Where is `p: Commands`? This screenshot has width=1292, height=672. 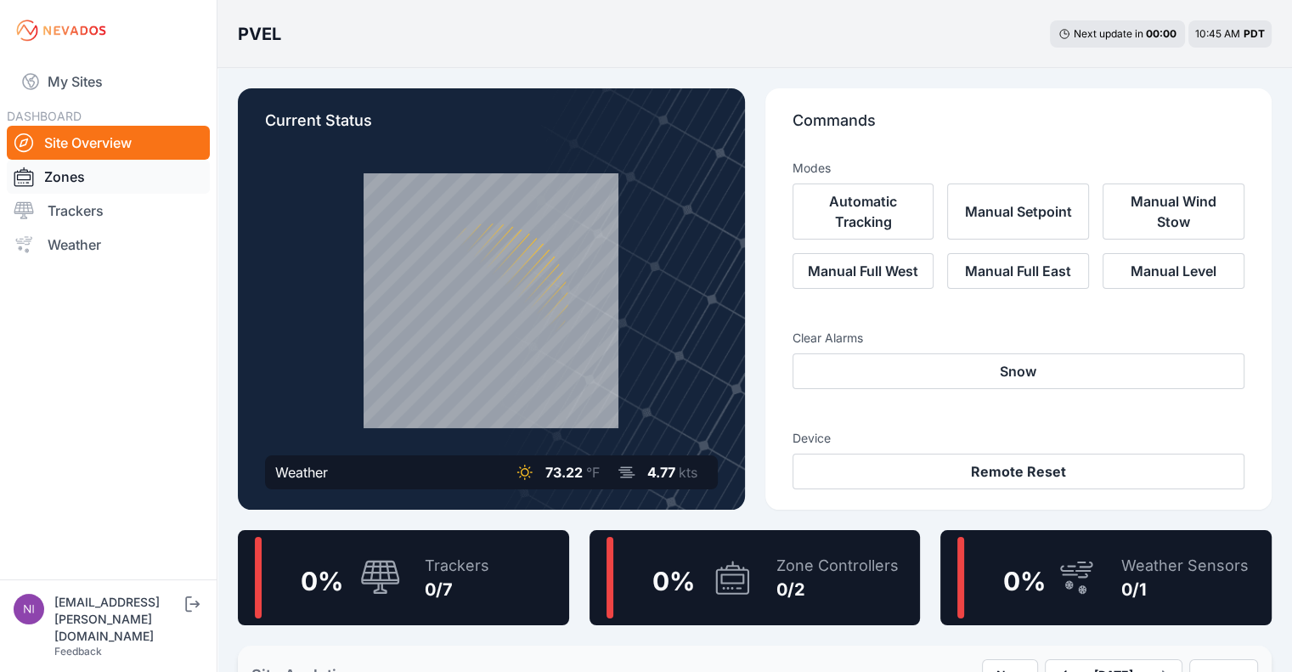
p: Commands is located at coordinates (1019, 127).